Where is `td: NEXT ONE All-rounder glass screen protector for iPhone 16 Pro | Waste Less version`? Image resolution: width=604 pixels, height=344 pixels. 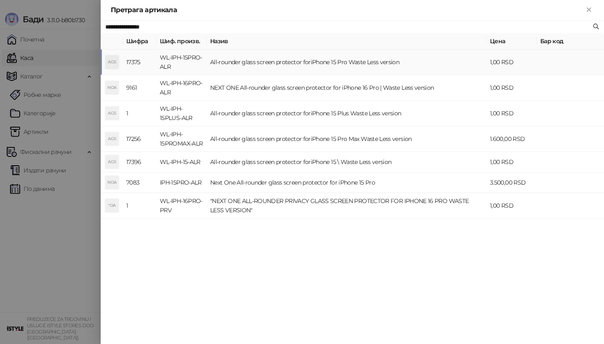
td: NEXT ONE All-rounder glass screen protector for iPhone 16 Pro | Waste Less version is located at coordinates (346, 88).